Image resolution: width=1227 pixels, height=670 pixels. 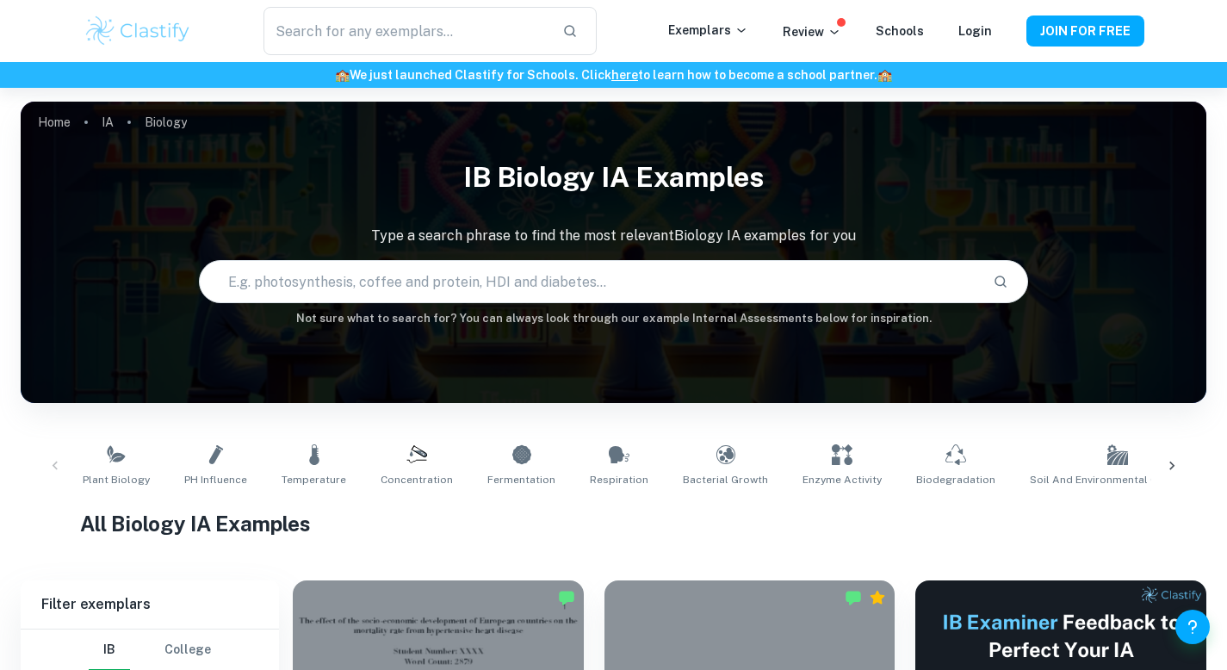 What do you see at coordinates (1001, 282) in the screenshot?
I see `button: Search` at bounding box center [1001, 282].